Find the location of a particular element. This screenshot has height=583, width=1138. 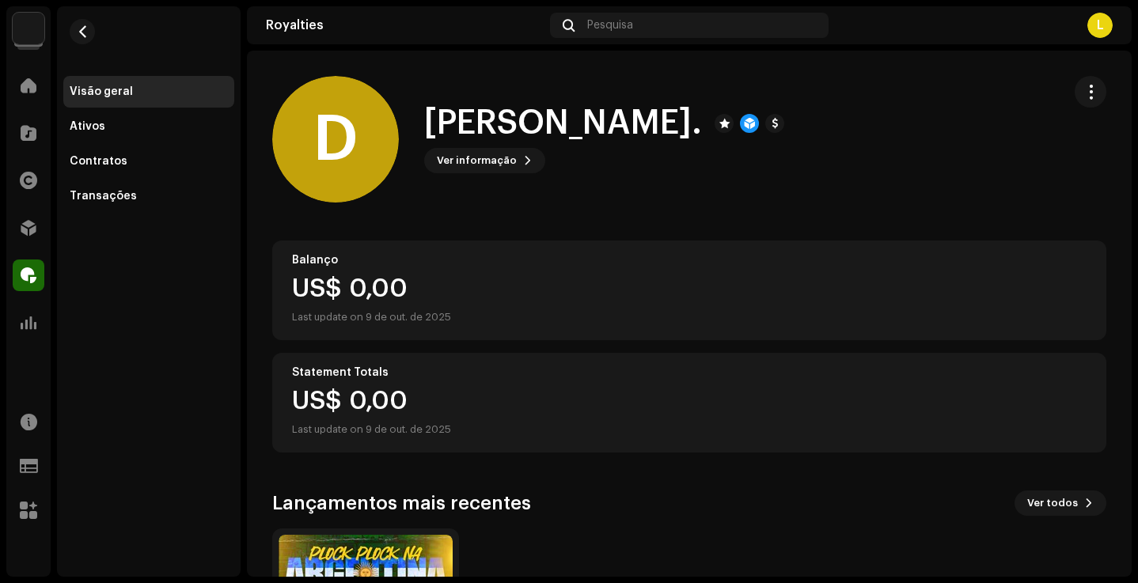

re-m-nav-item: Visão geral is located at coordinates (149, 92).